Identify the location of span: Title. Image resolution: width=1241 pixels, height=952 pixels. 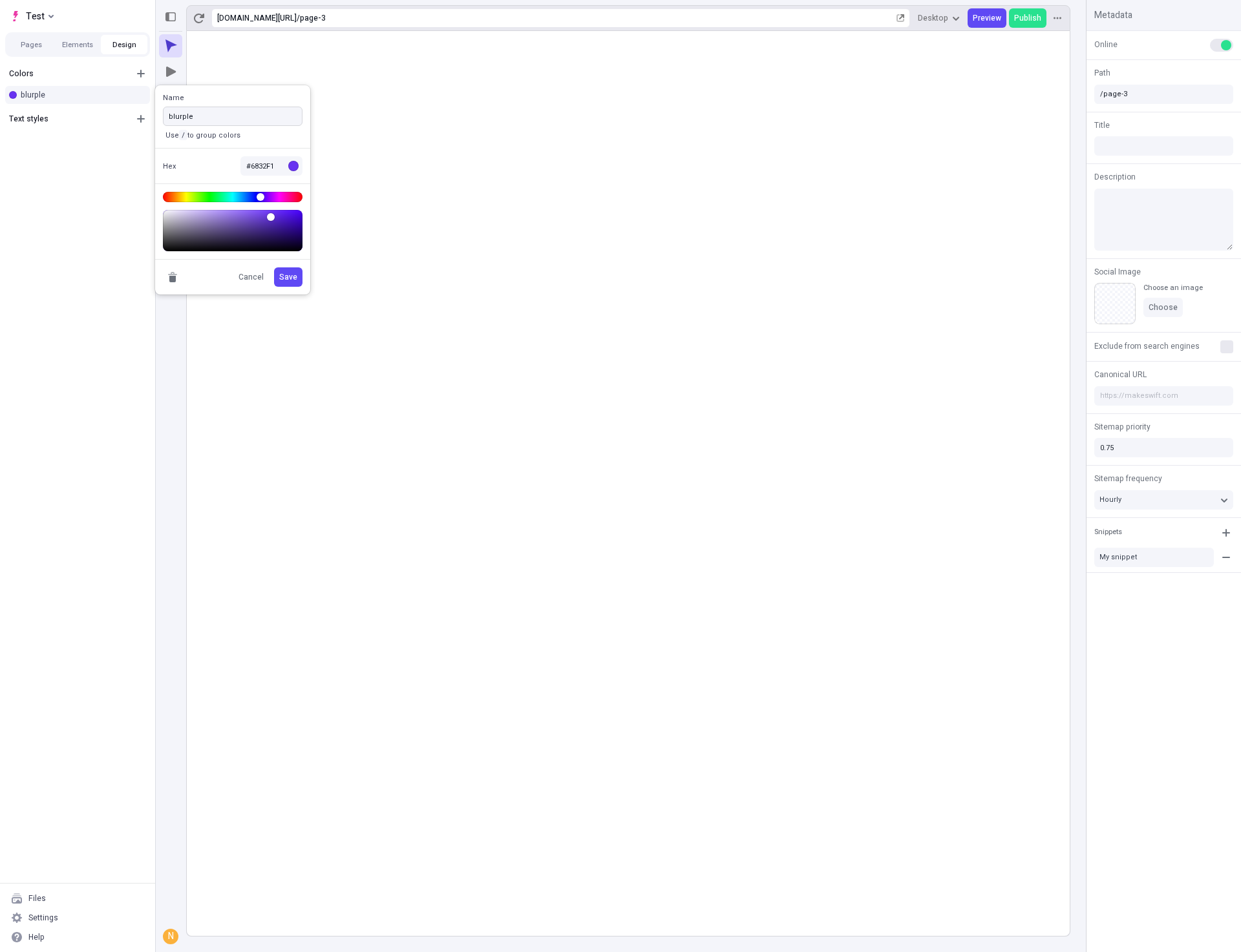
(1102, 125).